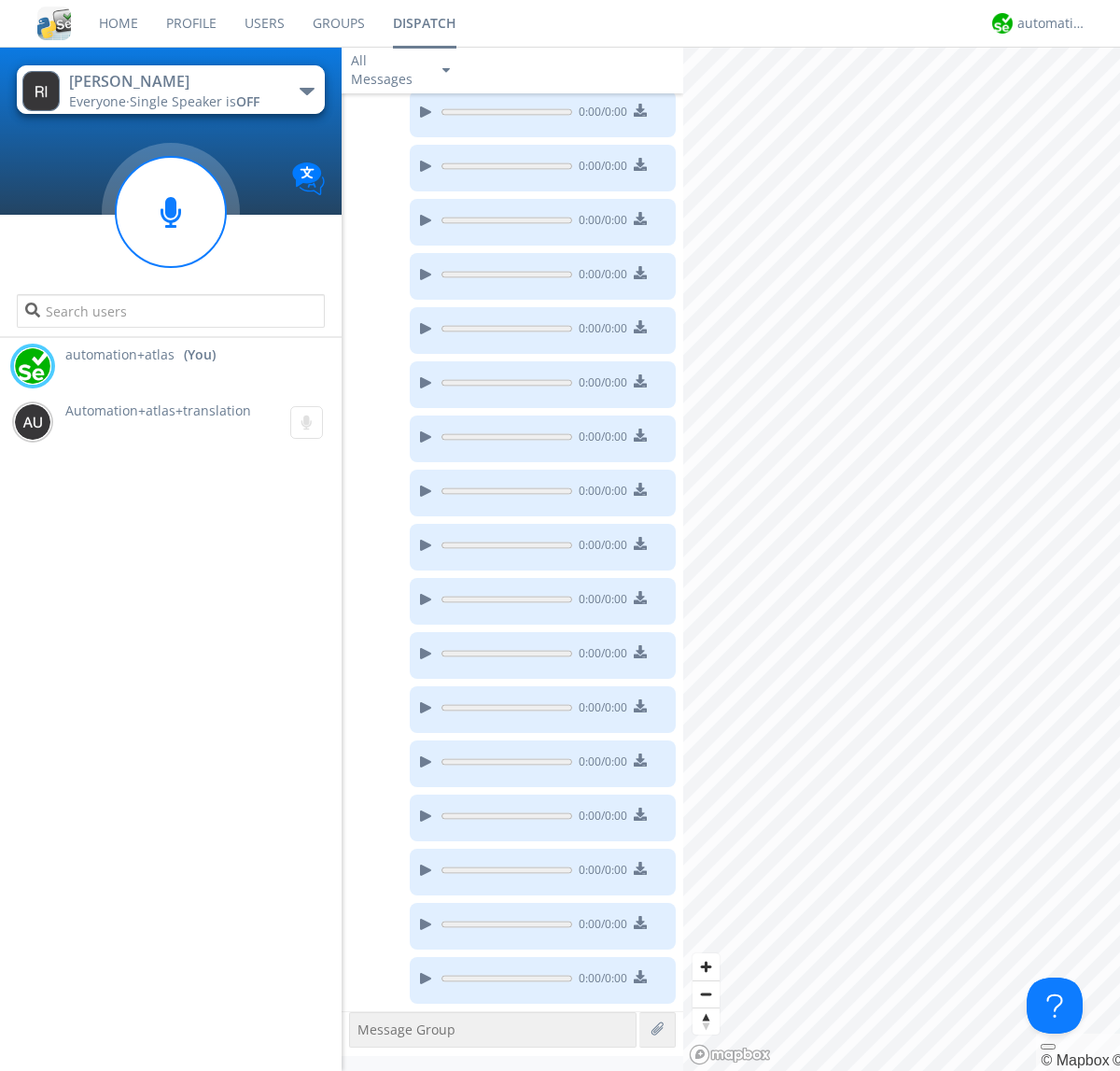 The image size is (1120, 1071). What do you see at coordinates (1075, 1059) in the screenshot?
I see `a: Mapbox` at bounding box center [1075, 1059].